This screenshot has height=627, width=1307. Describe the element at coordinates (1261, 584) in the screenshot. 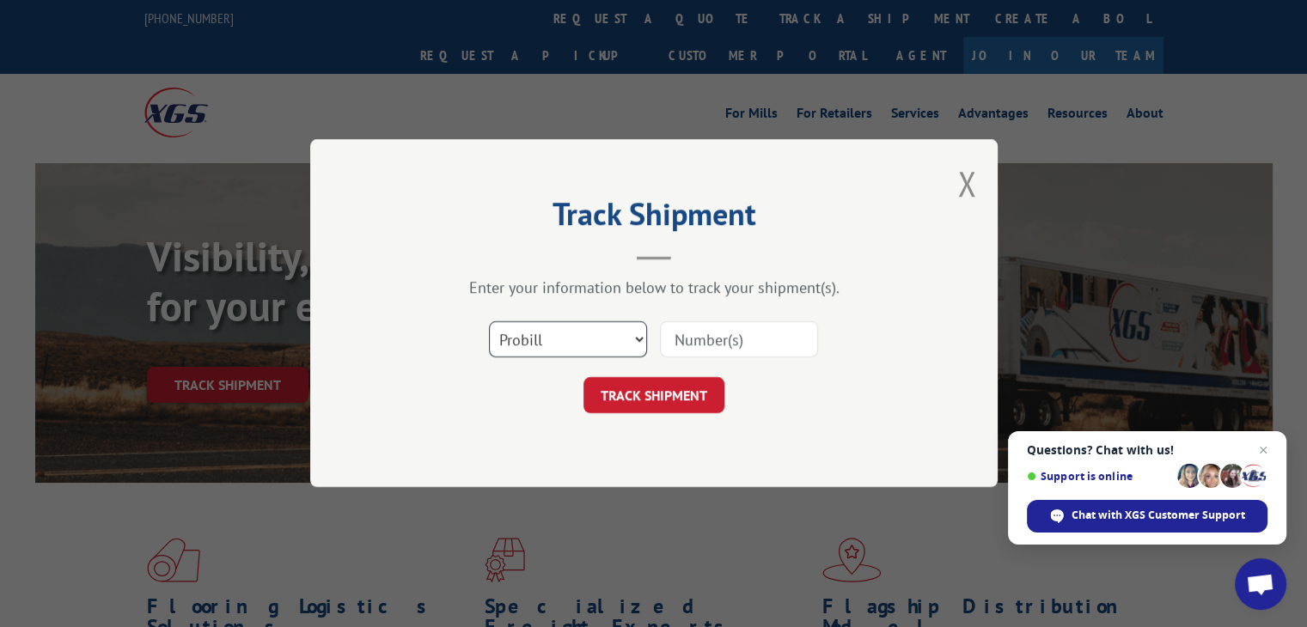

I see `a: Open chat` at that location.